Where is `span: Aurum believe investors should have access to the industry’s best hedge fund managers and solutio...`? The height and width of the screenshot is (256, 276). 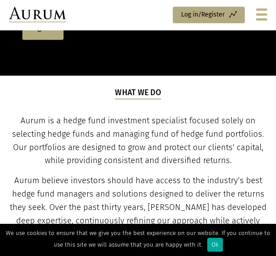
span: Aurum believe investors should have access to the industry’s best hedge fund managers and solutio... is located at coordinates (138, 207).